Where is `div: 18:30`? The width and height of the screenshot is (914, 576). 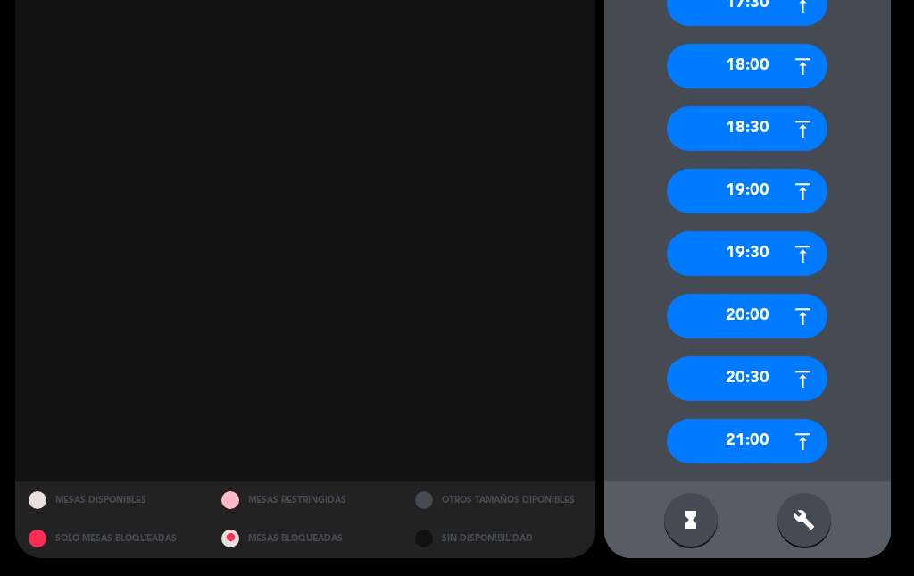
div: 18:30 is located at coordinates (747, 129).